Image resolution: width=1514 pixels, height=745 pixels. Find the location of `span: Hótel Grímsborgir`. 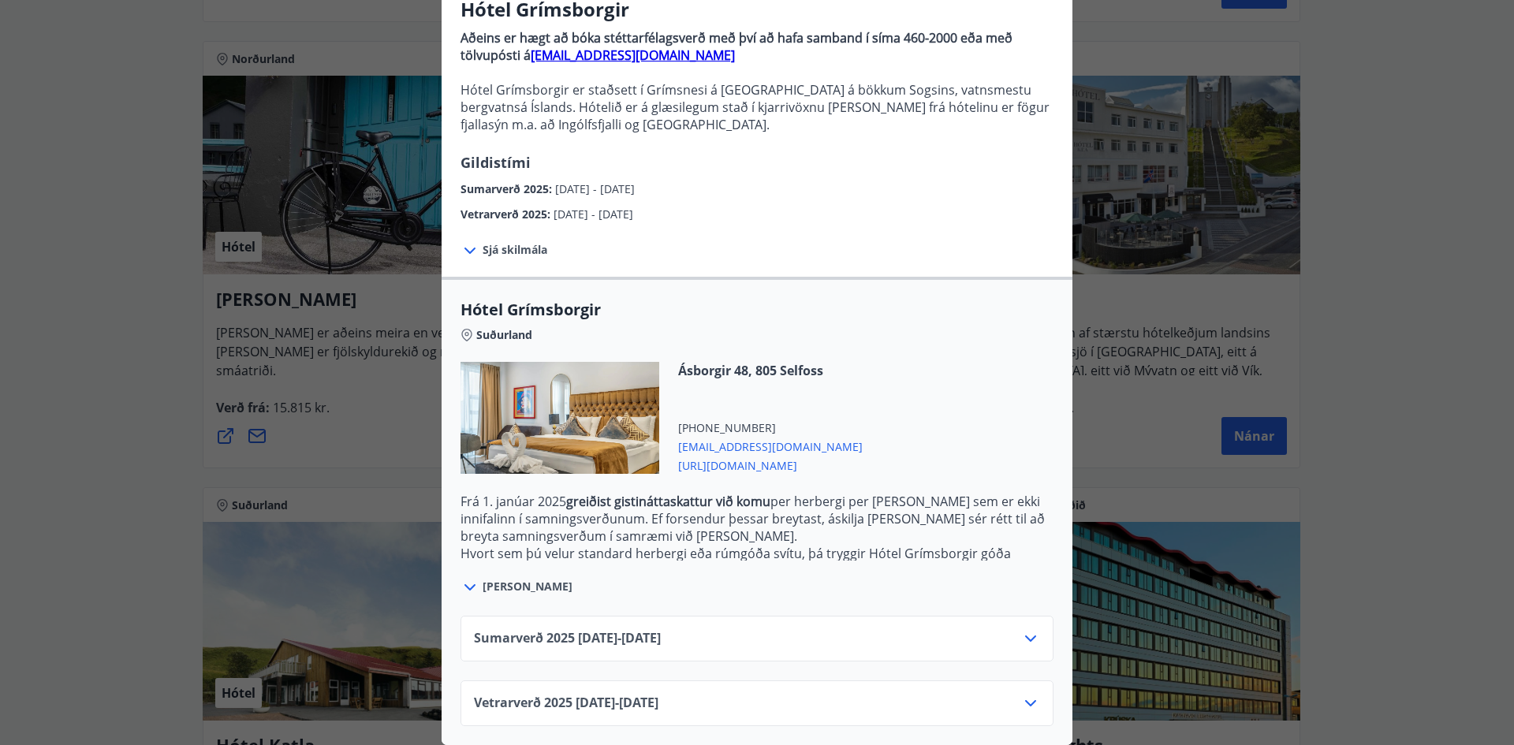

span: Hótel Grímsborgir is located at coordinates (757, 310).